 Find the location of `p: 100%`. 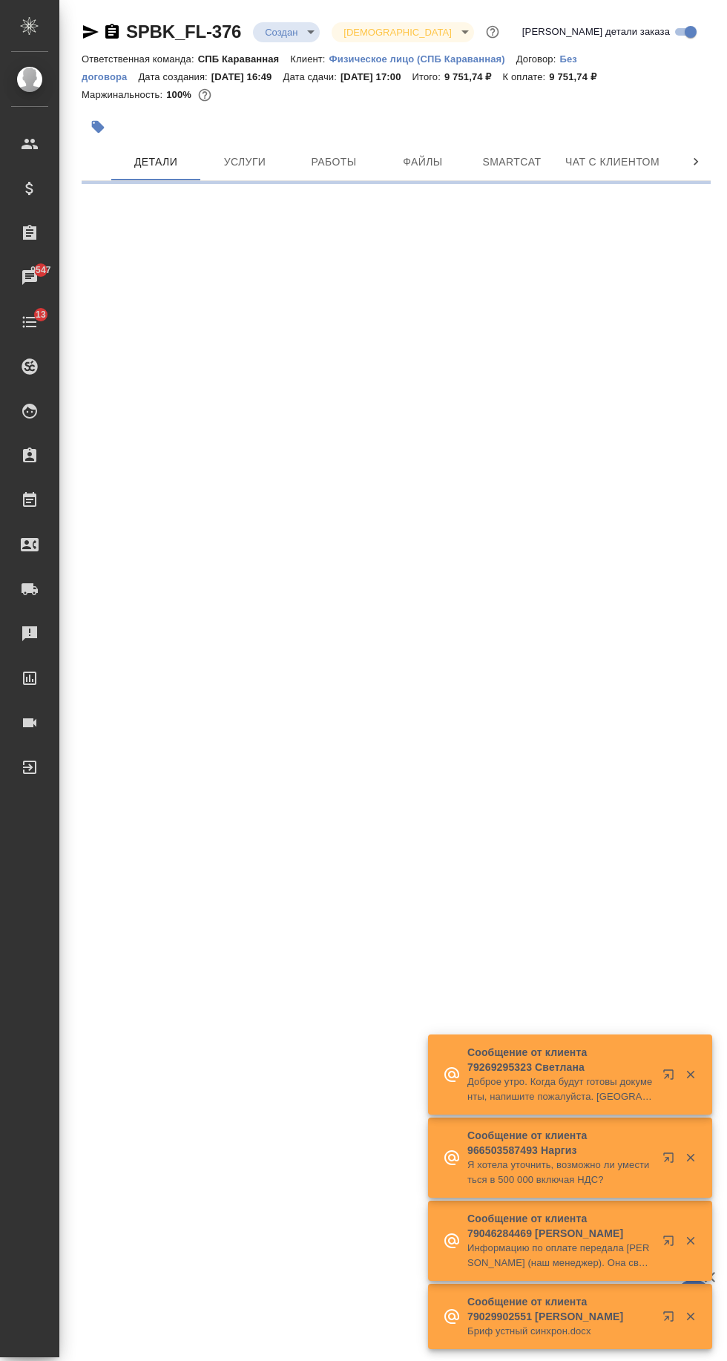

p: 100% is located at coordinates (180, 94).